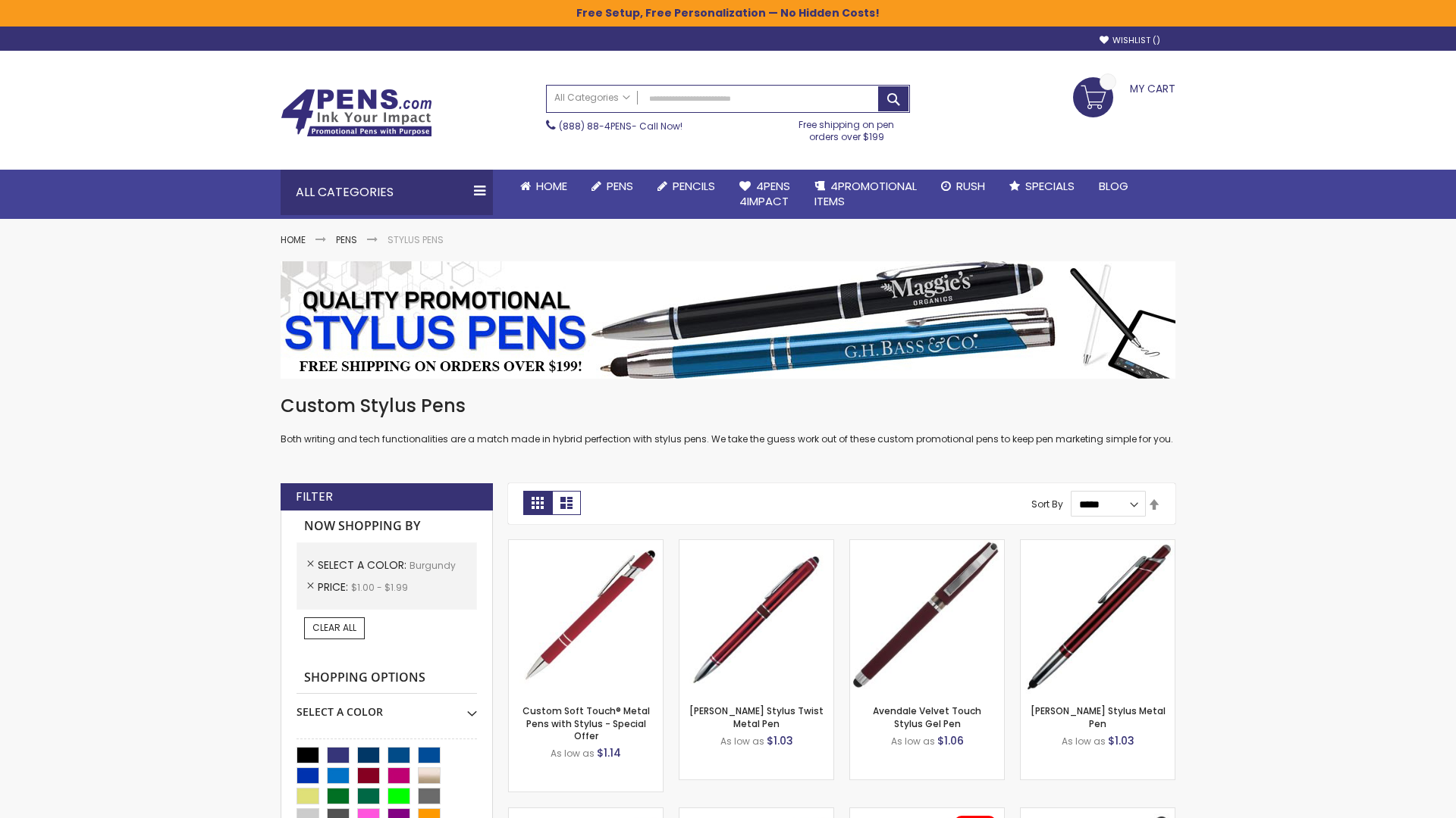 This screenshot has height=818, width=1456. What do you see at coordinates (756, 617) in the screenshot?
I see `img: Colter Stylus Twist Metal Pen-Burgundy` at bounding box center [756, 617].